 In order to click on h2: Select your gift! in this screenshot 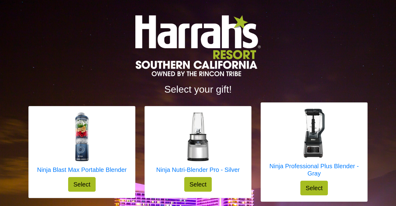, I will do `click(198, 89)`.